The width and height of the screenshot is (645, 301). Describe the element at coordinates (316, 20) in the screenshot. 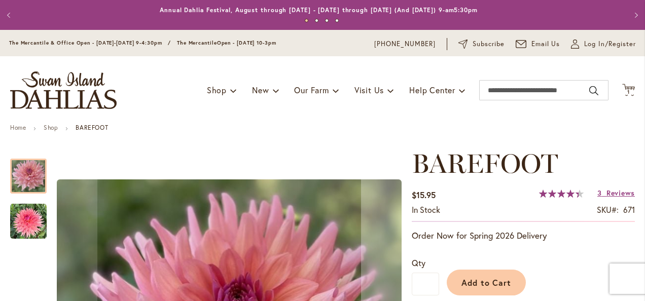

I see `button: 2 of 4` at that location.